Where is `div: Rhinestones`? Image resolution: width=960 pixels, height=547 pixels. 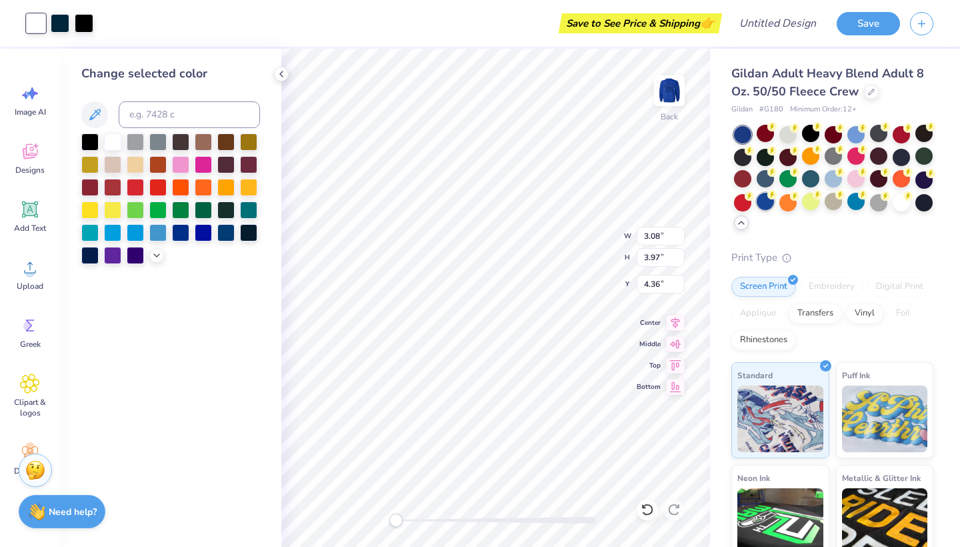
div: Rhinestones is located at coordinates (763, 340).